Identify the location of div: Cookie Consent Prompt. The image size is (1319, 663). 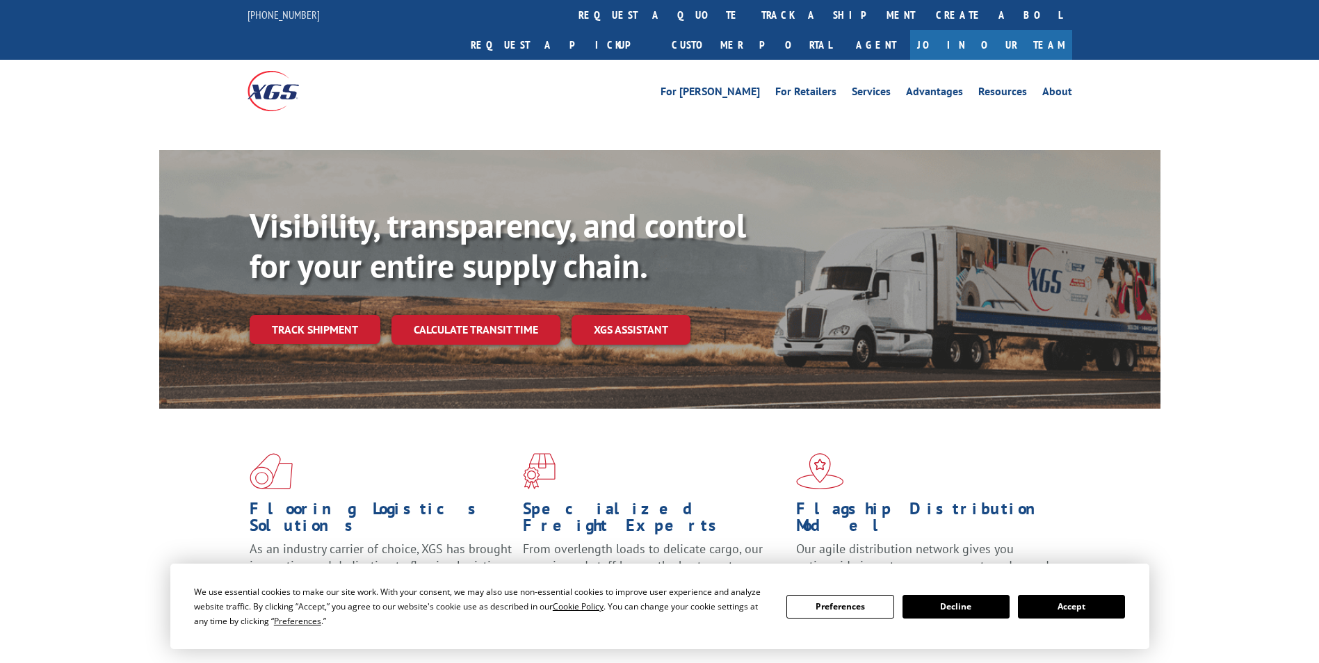
(660, 606).